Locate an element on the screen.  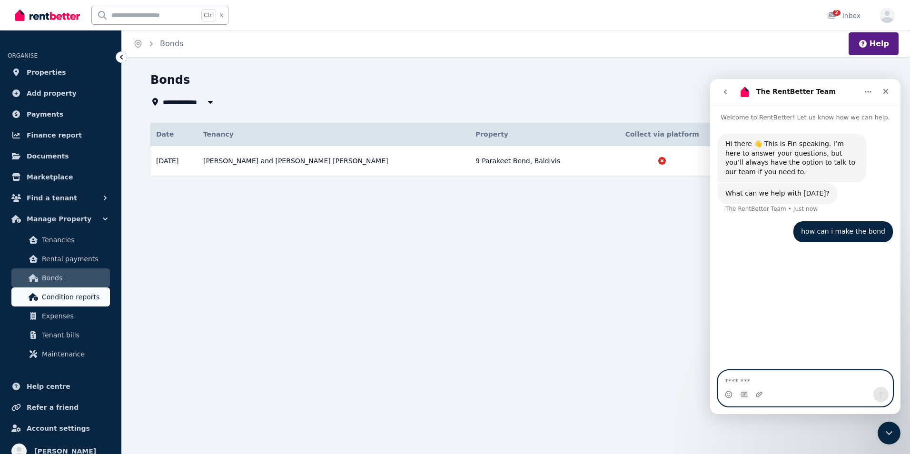
span: Expenses is located at coordinates (74, 316).